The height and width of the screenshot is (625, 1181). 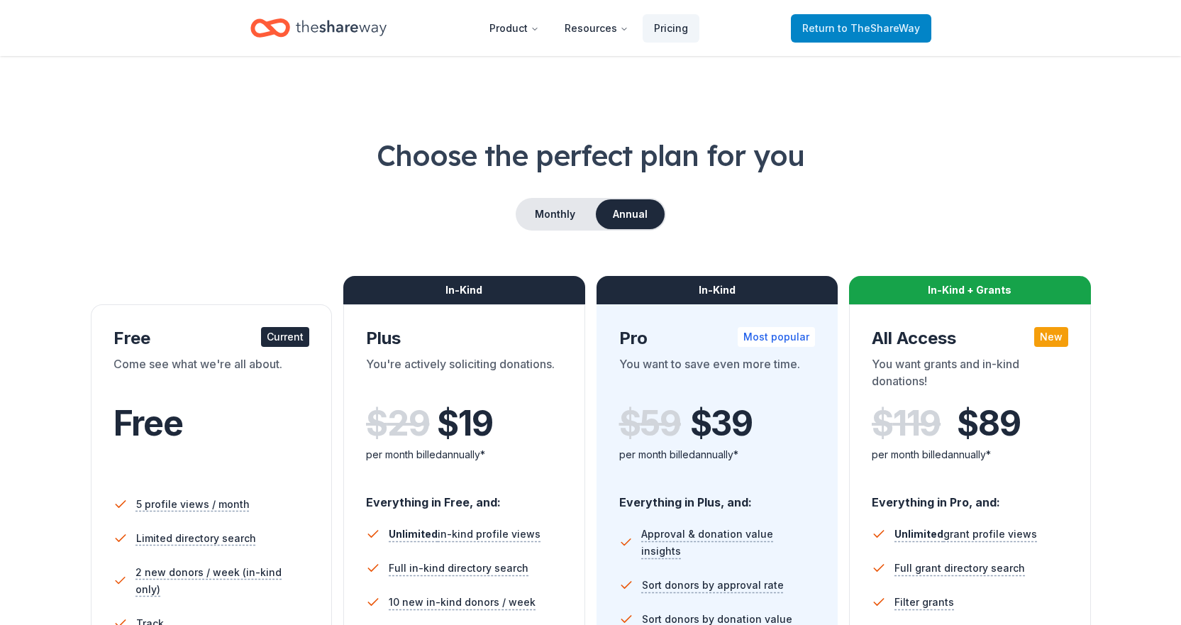 I want to click on a: Pricing, so click(x=671, y=28).